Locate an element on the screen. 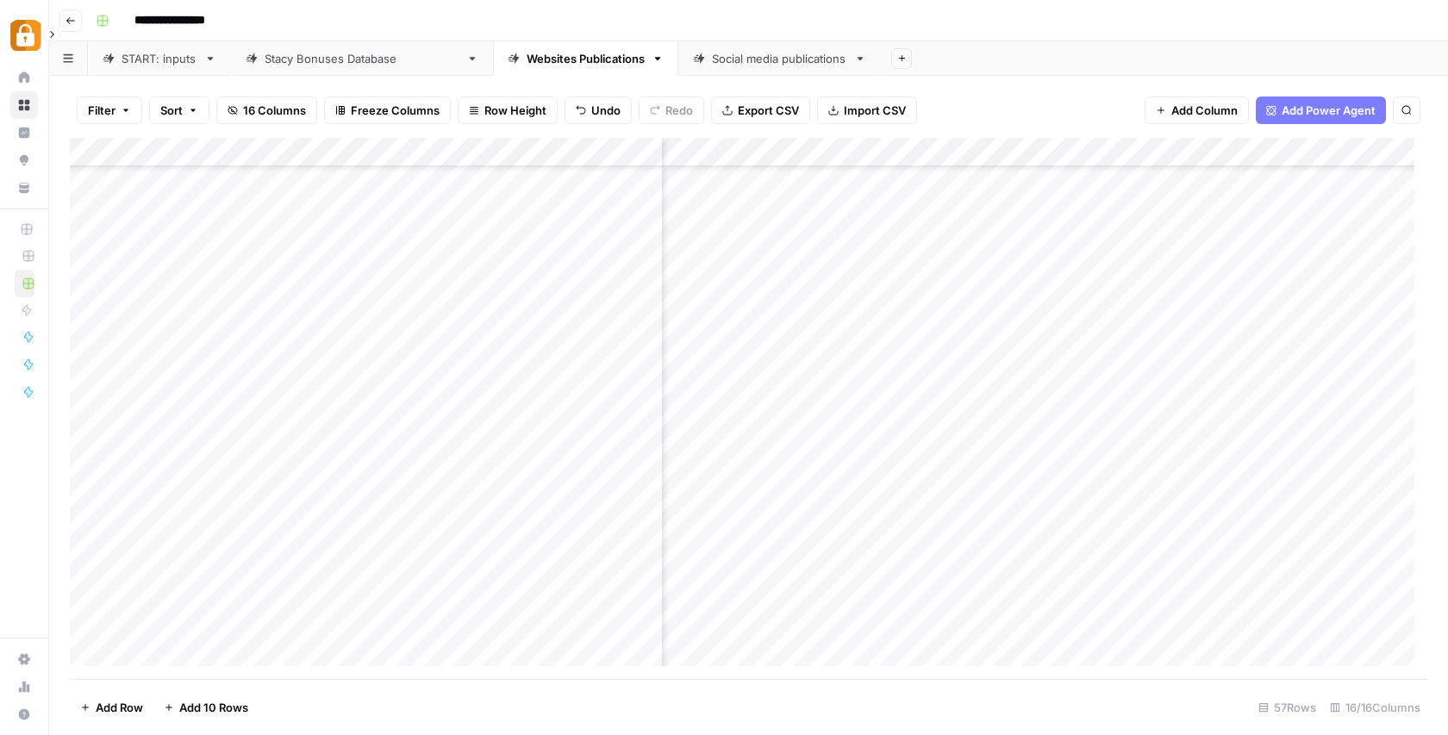 The height and width of the screenshot is (735, 1448). div: Websites Publications is located at coordinates (585, 59).